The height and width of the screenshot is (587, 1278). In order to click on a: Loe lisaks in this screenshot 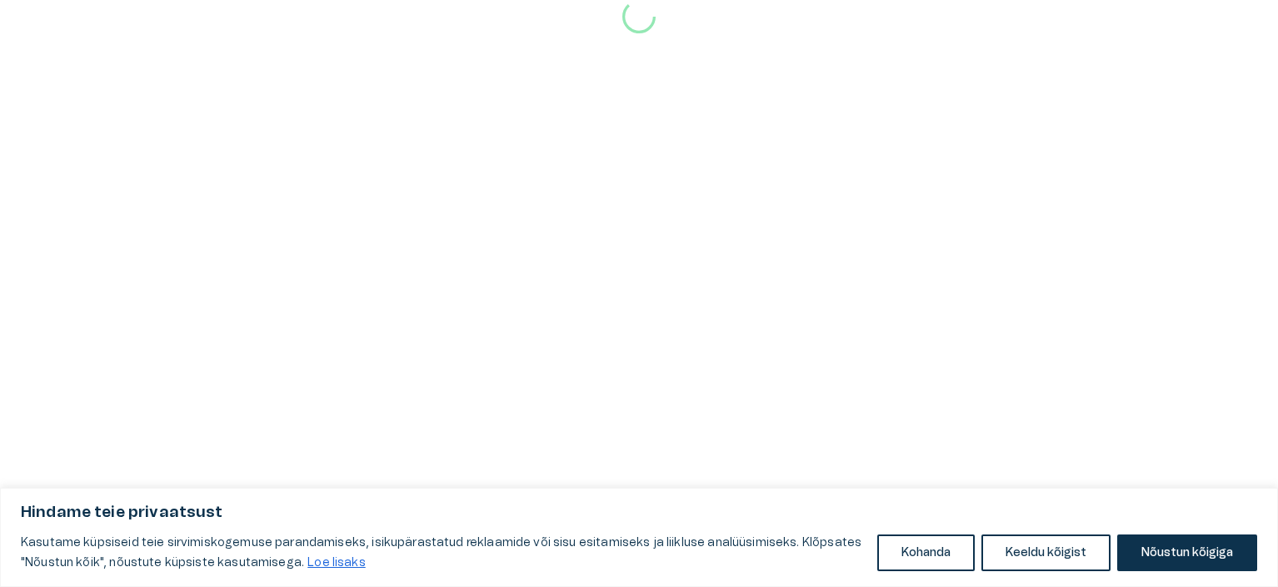, I will do `click(337, 563)`.